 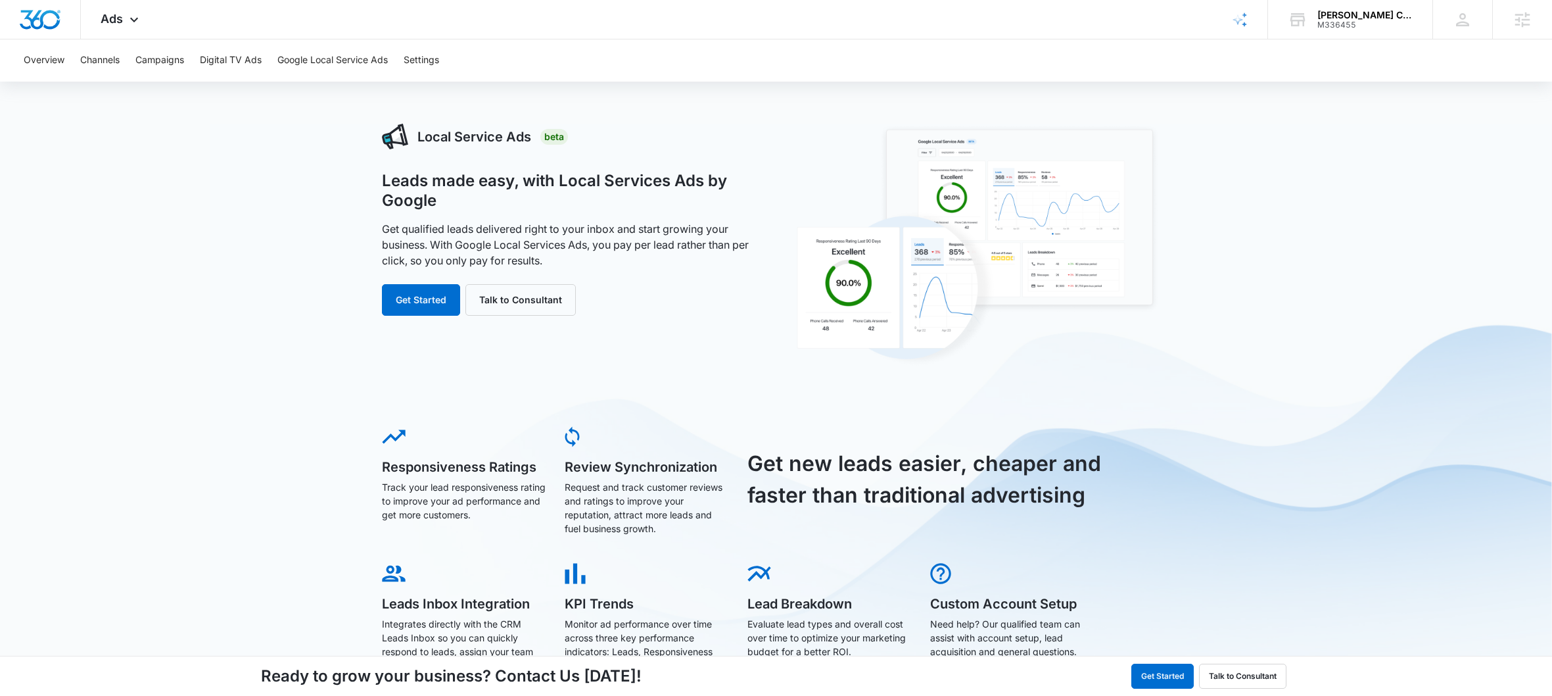 I want to click on h5: Custom Account Setup, so click(x=1013, y=604).